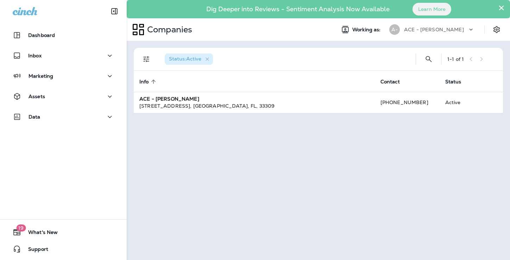  What do you see at coordinates (168, 30) in the screenshot?
I see `p: Companies` at bounding box center [168, 30].